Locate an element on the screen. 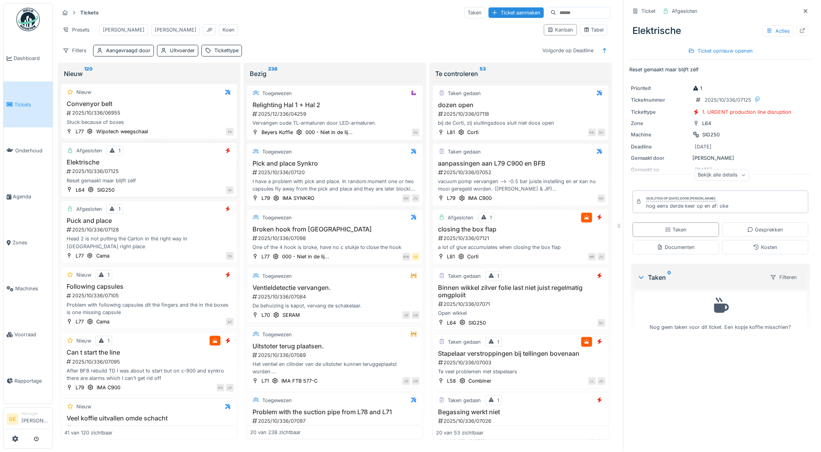  div: 2025/10/336/07084 is located at coordinates (336, 297).